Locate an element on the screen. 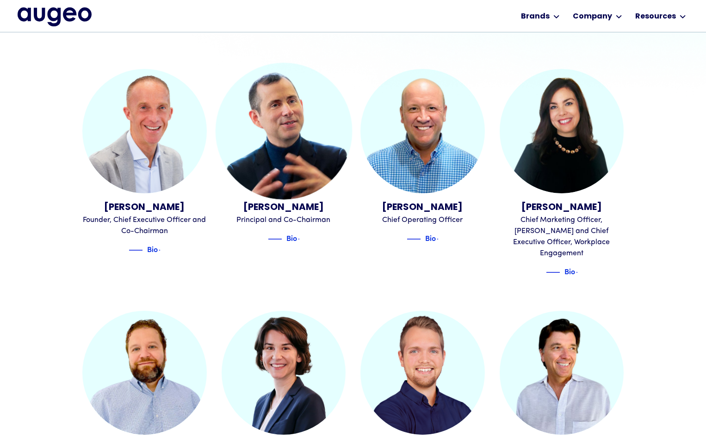 The width and height of the screenshot is (706, 437). img: Juliann Gilbert is located at coordinates (562, 131).